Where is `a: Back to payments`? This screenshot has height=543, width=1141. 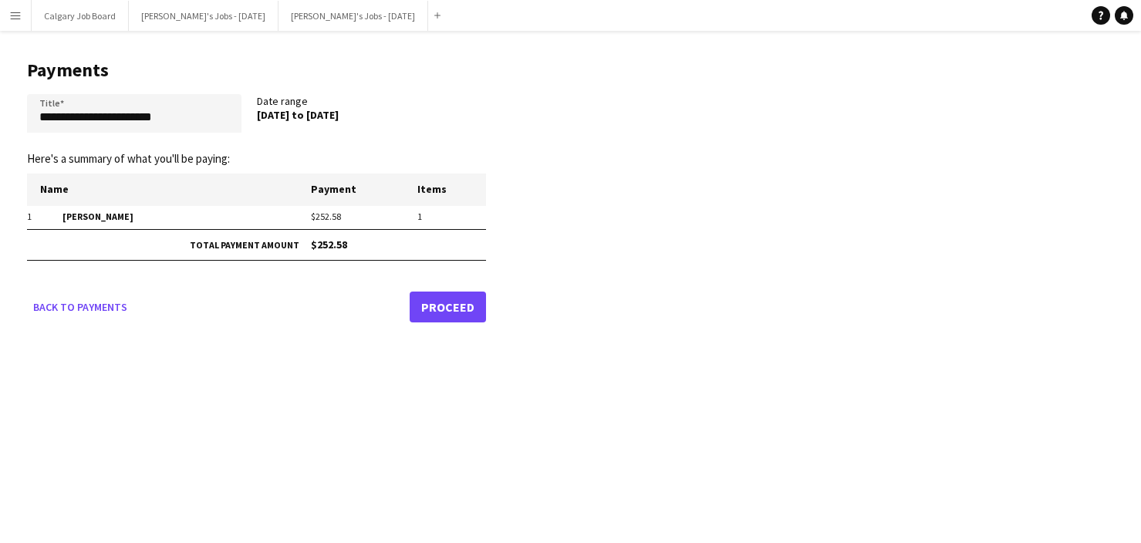 a: Back to payments is located at coordinates (80, 307).